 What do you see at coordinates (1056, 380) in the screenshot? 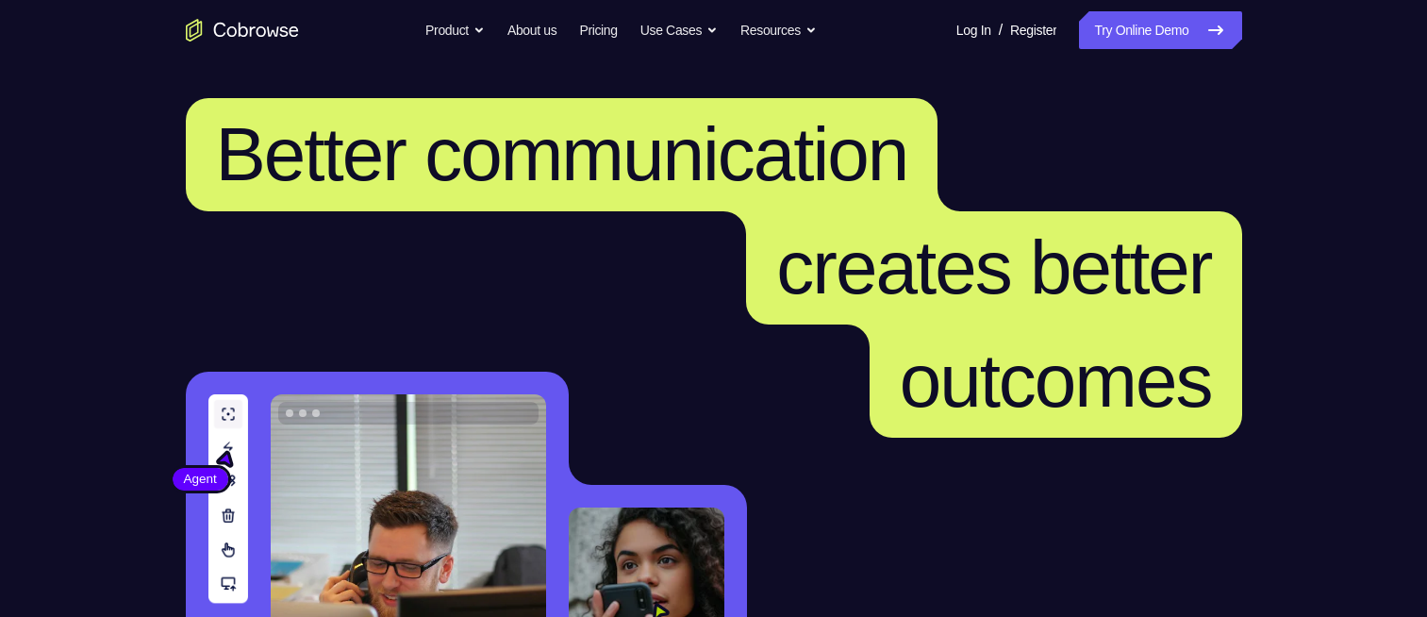
I see `span: outcomes` at bounding box center [1056, 380].